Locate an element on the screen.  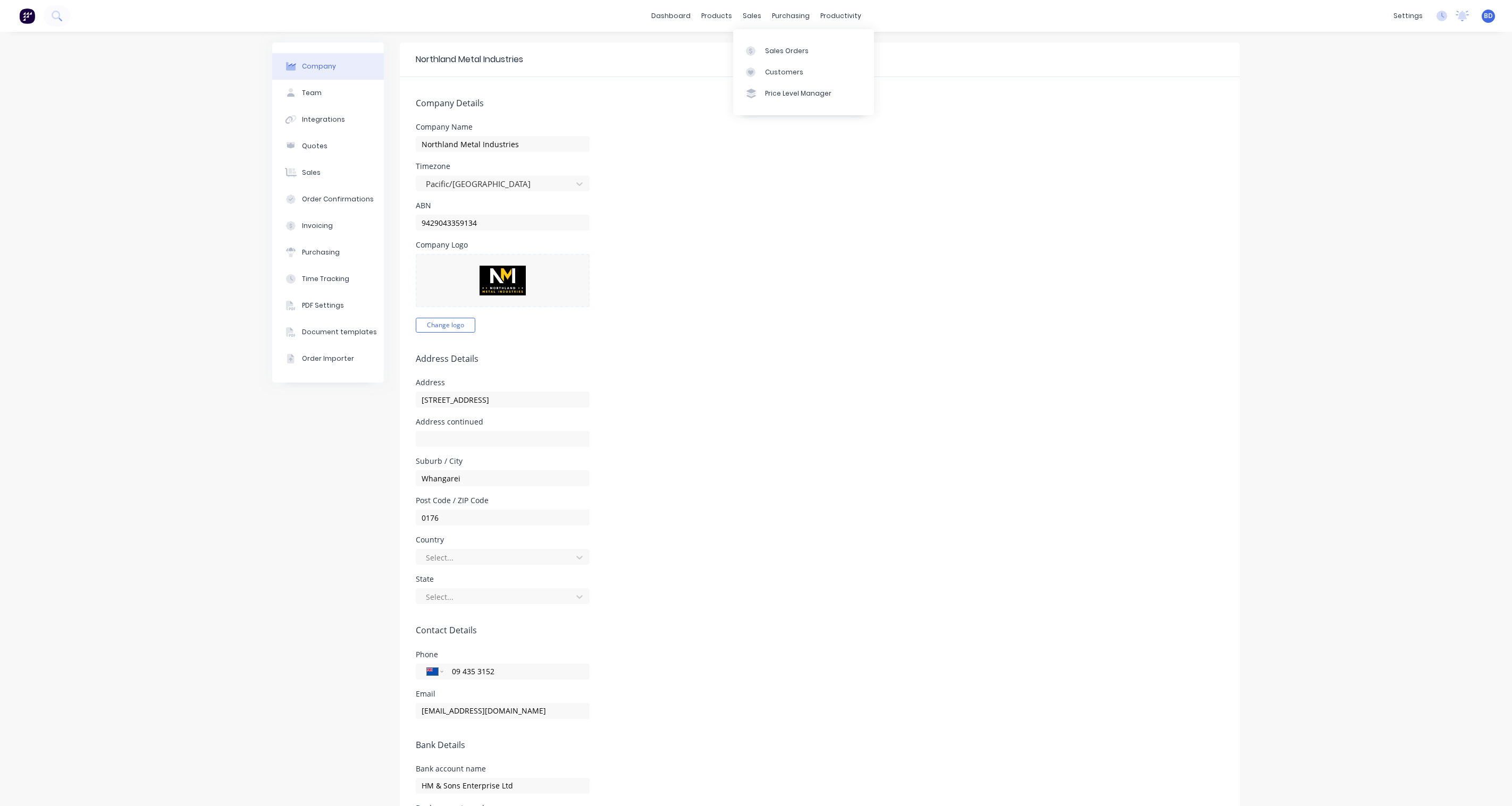
div: Post Code / ZIP Code is located at coordinates (502, 501).